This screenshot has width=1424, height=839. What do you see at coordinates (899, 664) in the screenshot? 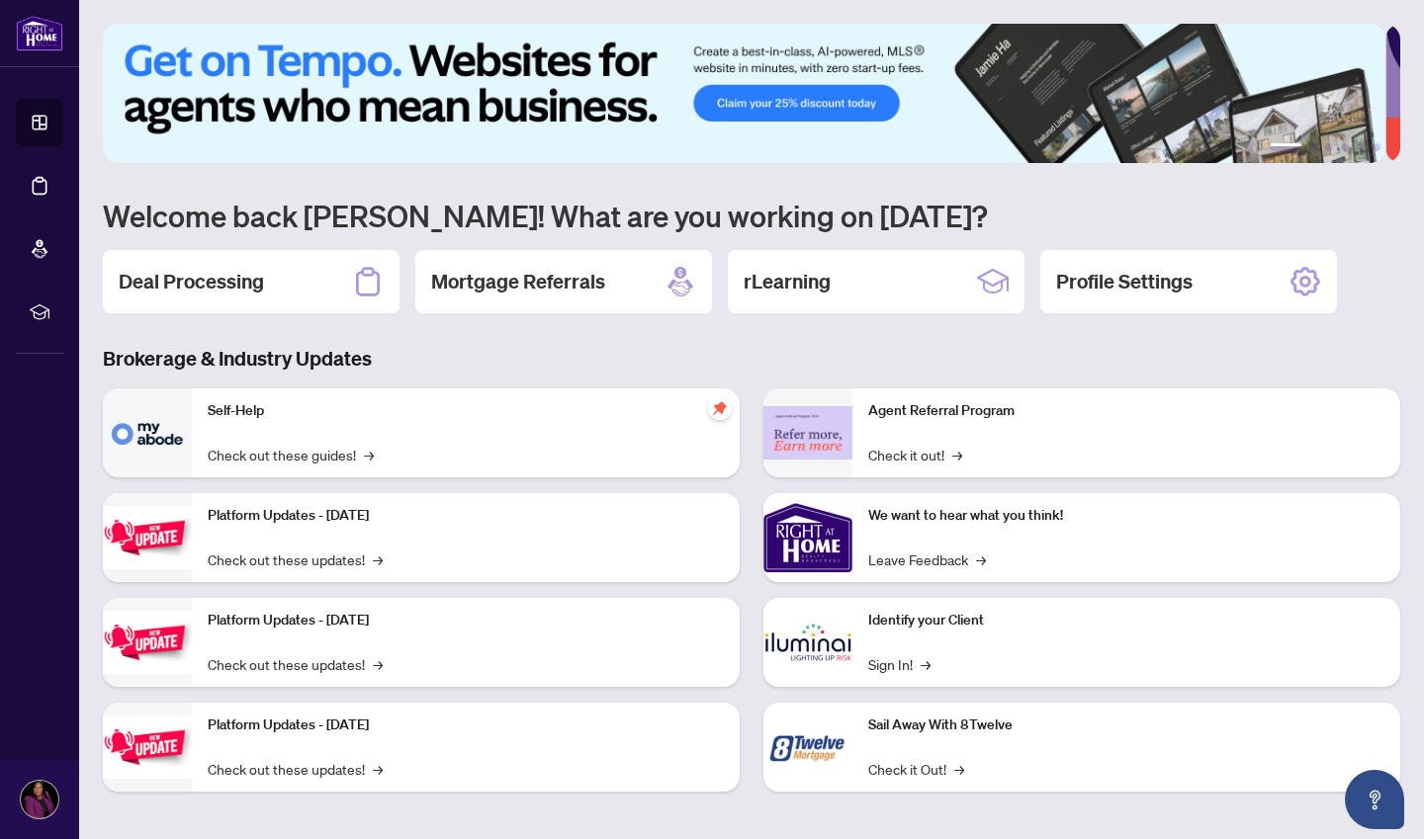
I see `a: Sign In!→` at bounding box center [899, 664].